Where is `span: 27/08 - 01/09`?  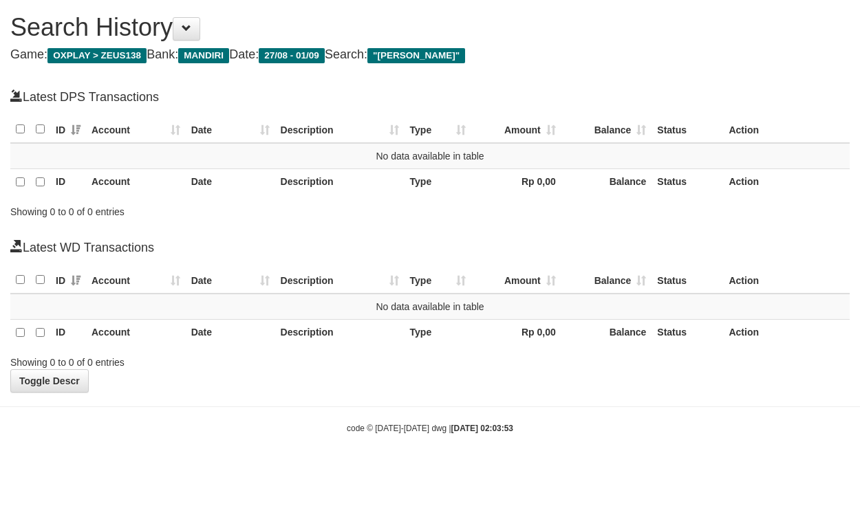 span: 27/08 - 01/09 is located at coordinates (292, 56).